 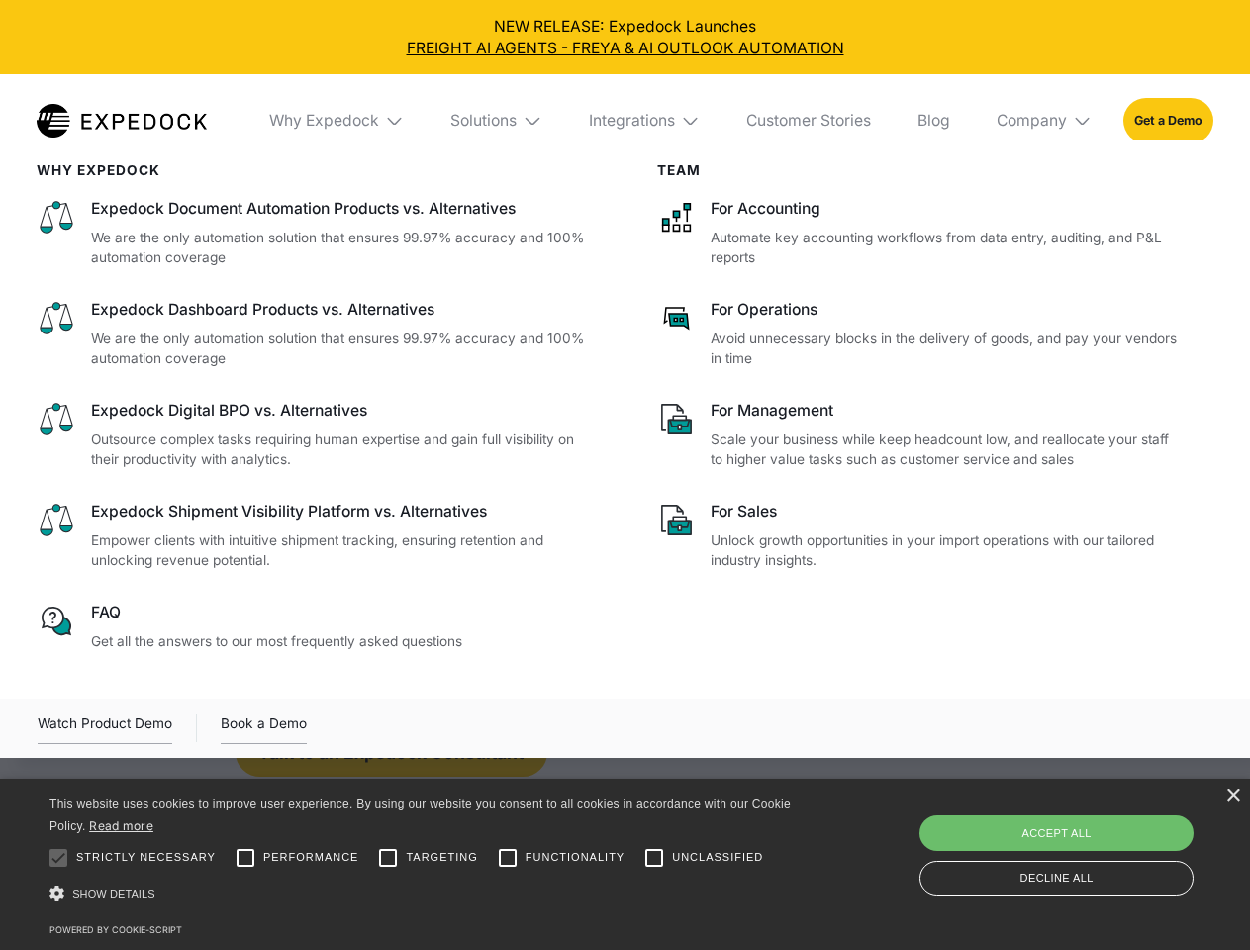 What do you see at coordinates (315, 233) in the screenshot?
I see `a: Expedock Document Automation Products vs. AlternativesWe are the only automation solution that en...` at bounding box center [315, 233].